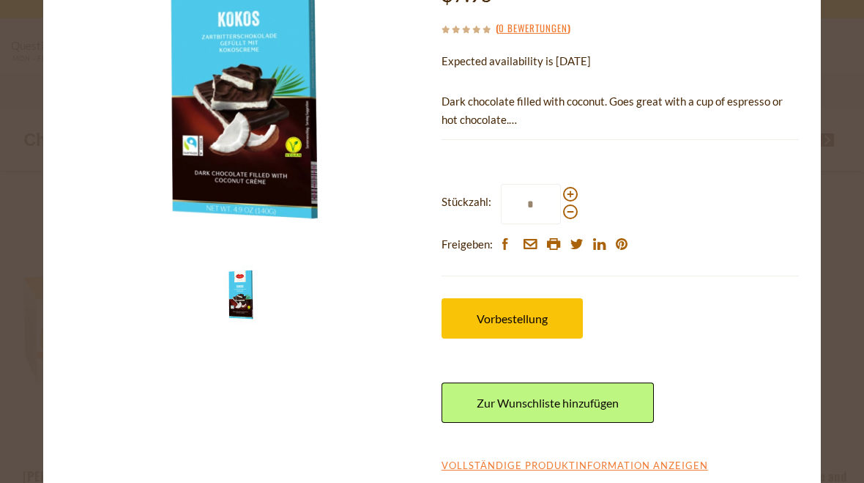 The width and height of the screenshot is (864, 483). I want to click on img: Carstens Dark Chocolate and Coconut, so click(241, 294).